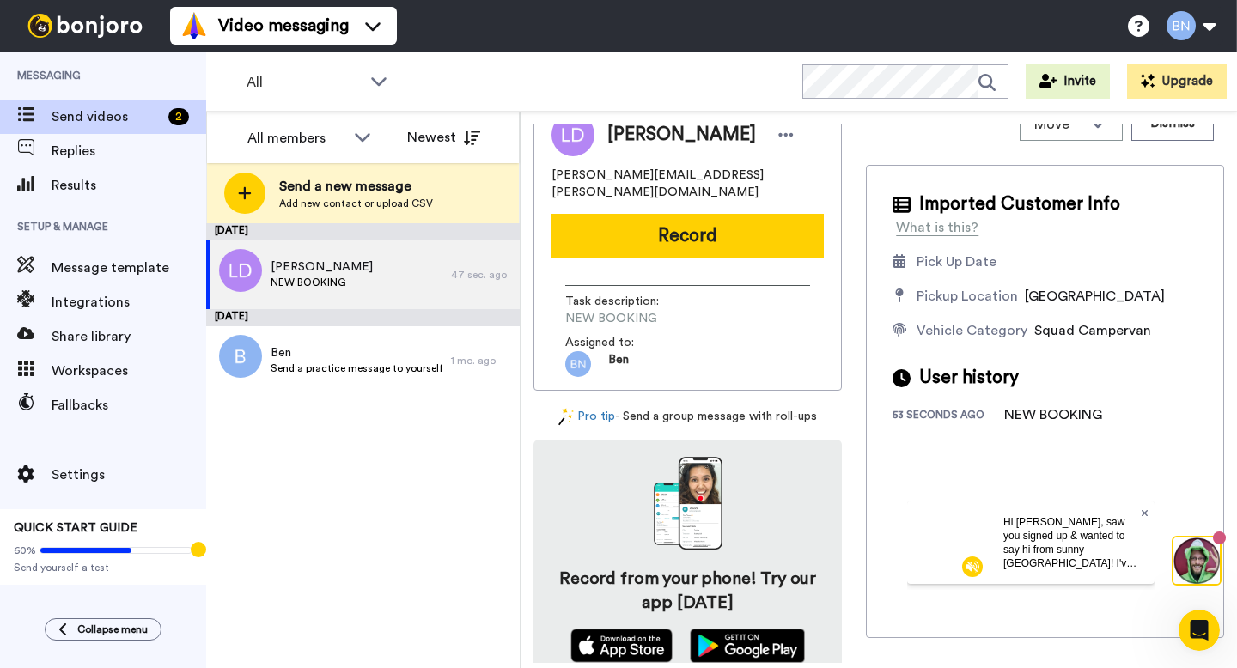 The height and width of the screenshot is (668, 1237). What do you see at coordinates (107, 117) in the screenshot?
I see `span: Send videos` at bounding box center [107, 117].